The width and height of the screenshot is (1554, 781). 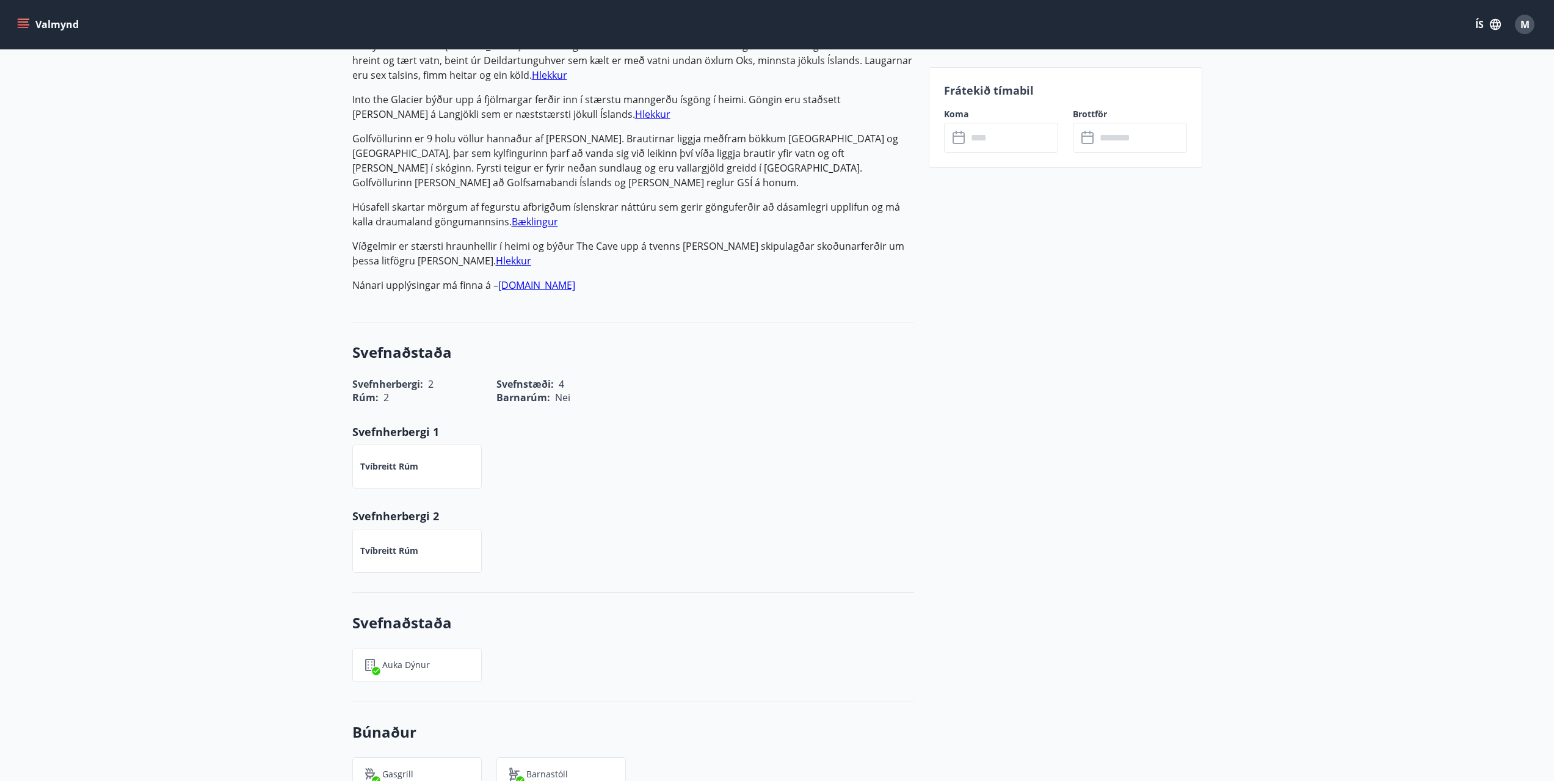 I want to click on p: Auka dýnur, so click(x=406, y=665).